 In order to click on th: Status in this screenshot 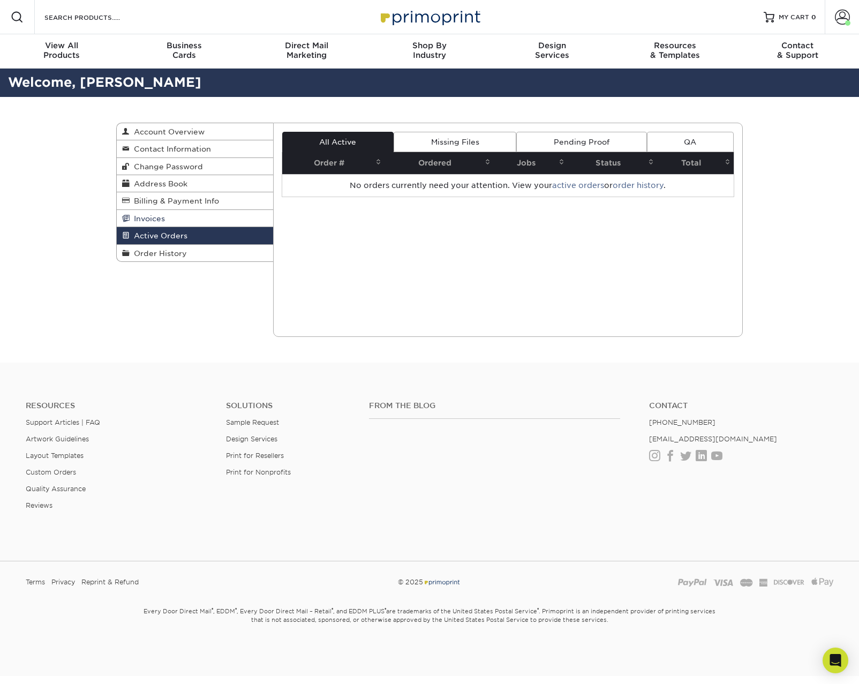, I will do `click(612, 163)`.